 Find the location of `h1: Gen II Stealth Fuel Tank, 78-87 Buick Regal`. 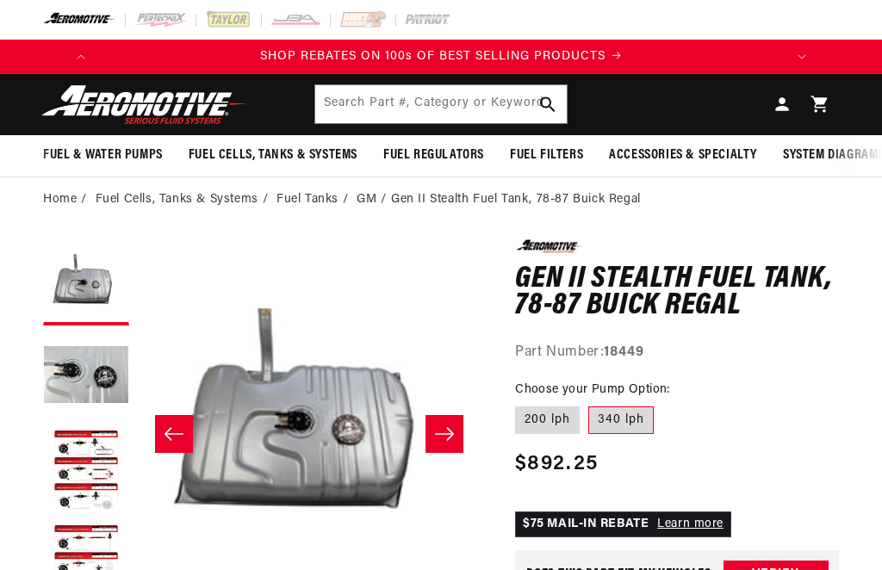

h1: Gen II Stealth Fuel Tank, 78-87 Buick Regal is located at coordinates (677, 293).